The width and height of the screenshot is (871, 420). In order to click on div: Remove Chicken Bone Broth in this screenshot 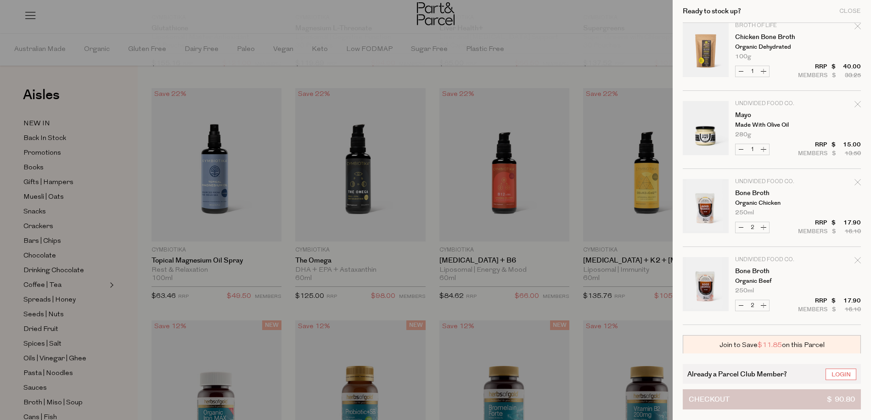, I will do `click(858, 28)`.